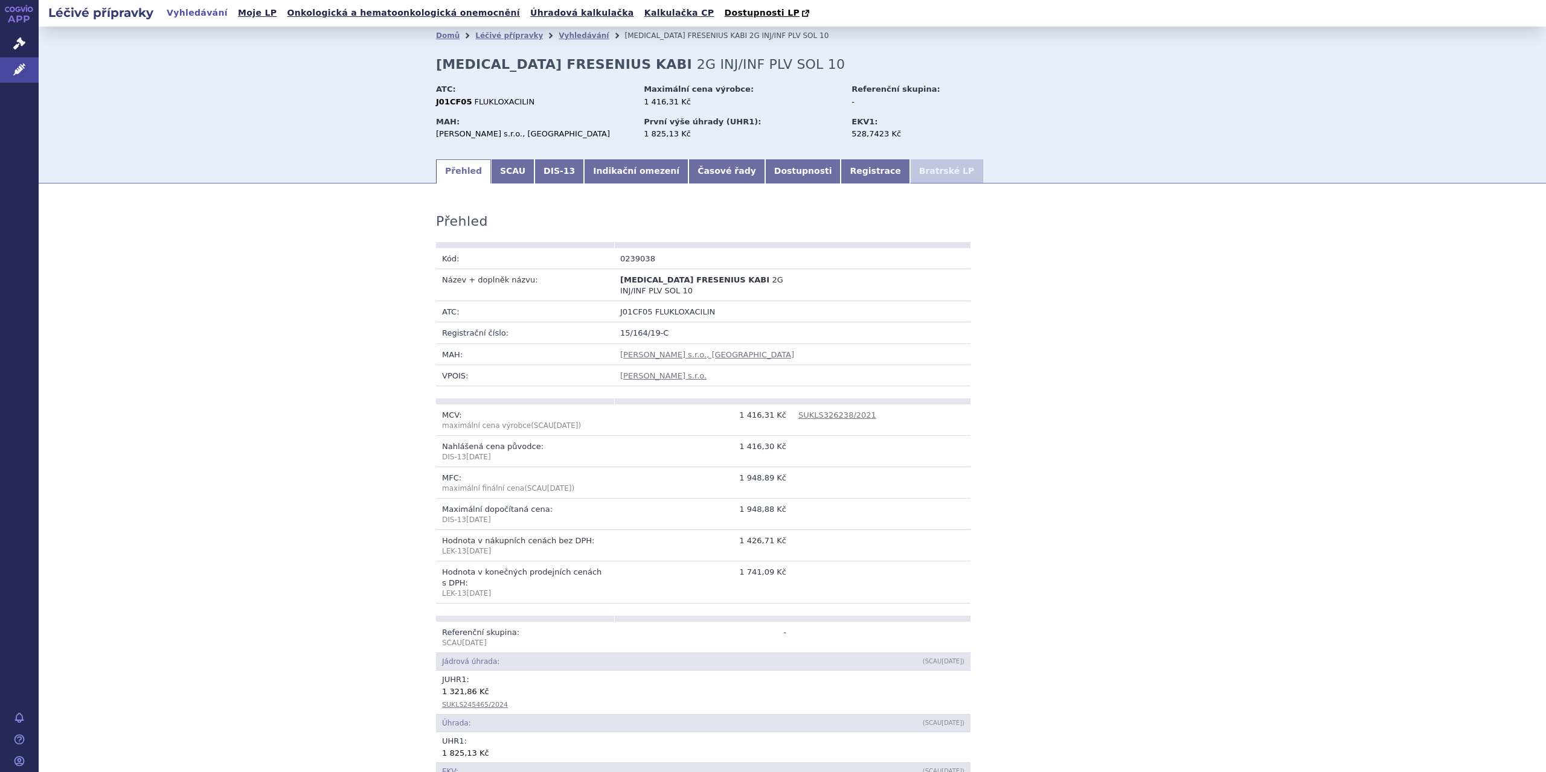 Image resolution: width=1546 pixels, height=772 pixels. Describe the element at coordinates (762, 13) in the screenshot. I see `span: Dostupnosti LP` at that location.